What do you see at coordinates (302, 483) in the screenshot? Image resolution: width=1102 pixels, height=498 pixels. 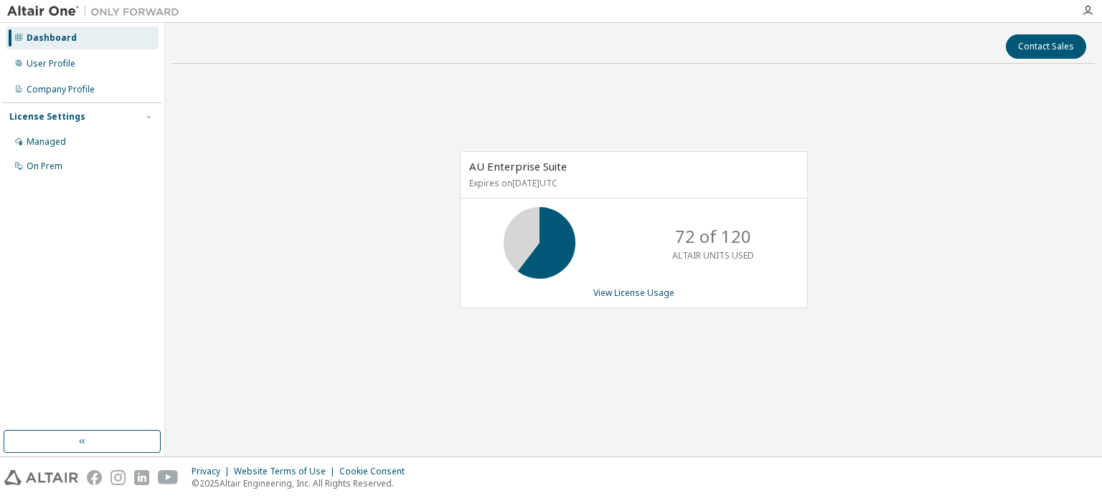 I see `p: © 2025 Altair Engineering, Inc. All Rights Reserved.` at bounding box center [302, 483].